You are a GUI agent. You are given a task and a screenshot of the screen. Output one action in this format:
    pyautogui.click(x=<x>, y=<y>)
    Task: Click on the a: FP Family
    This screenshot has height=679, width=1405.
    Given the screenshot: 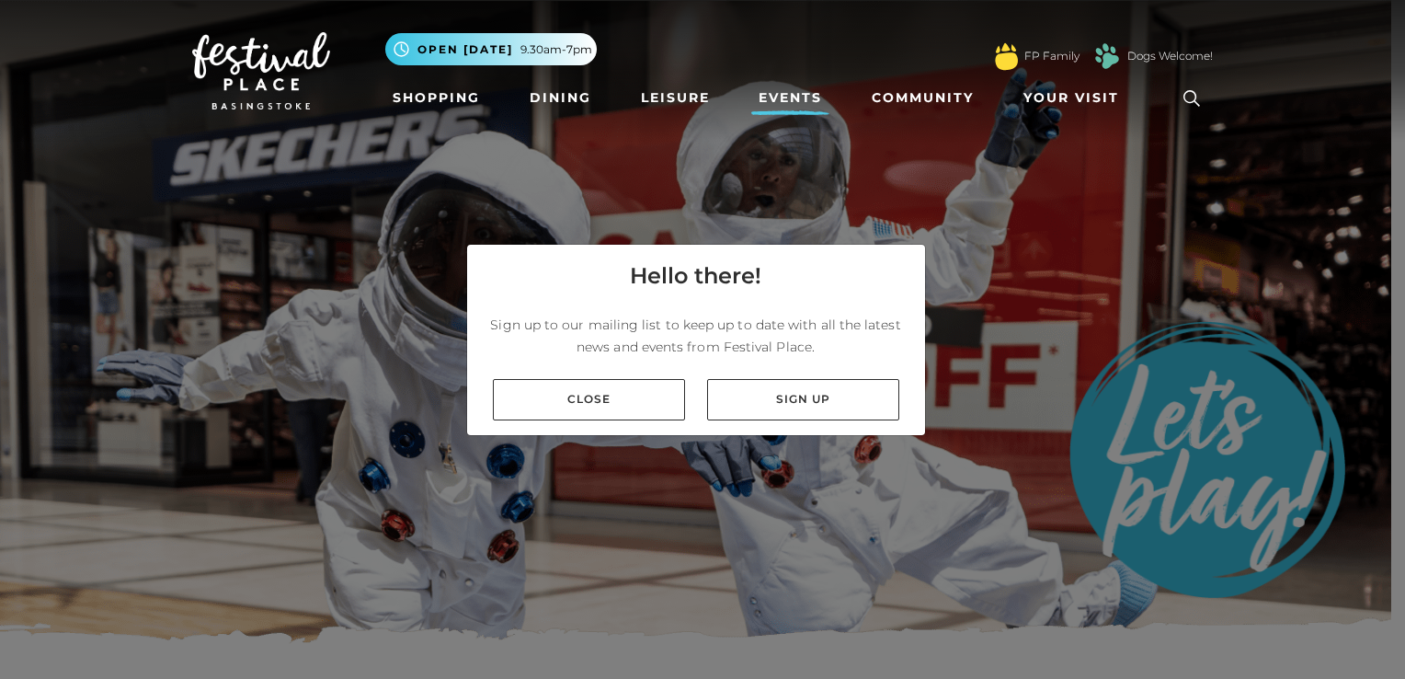 What is the action you would take?
    pyautogui.click(x=1052, y=56)
    